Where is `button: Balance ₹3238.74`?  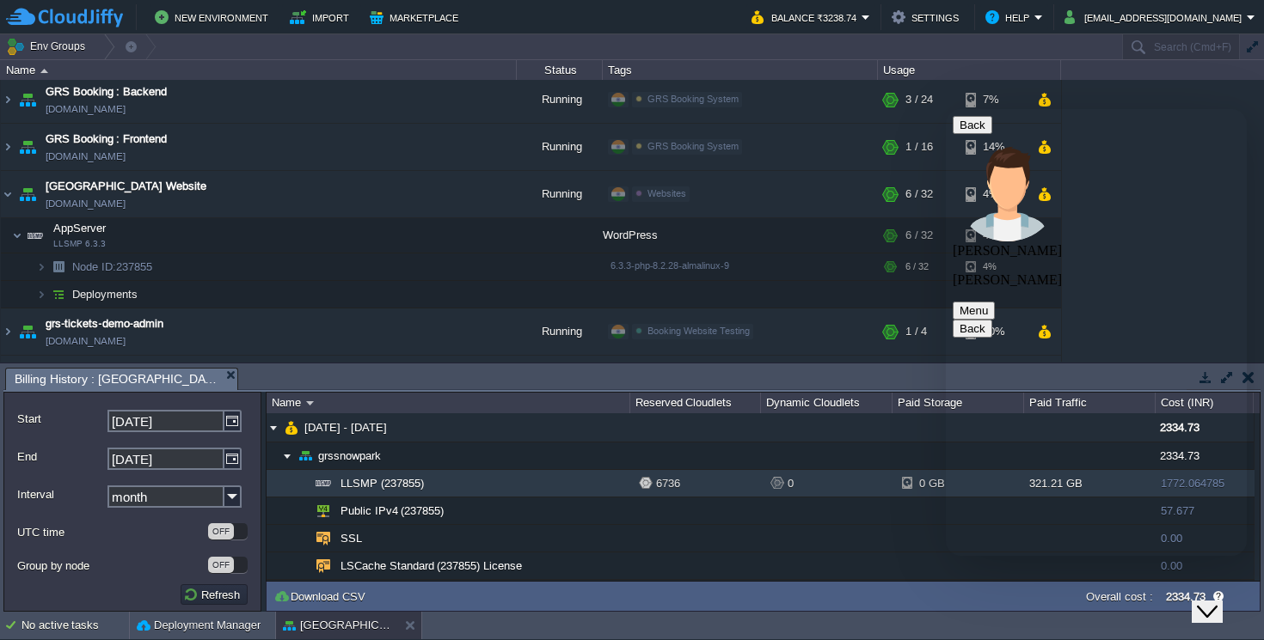 button: Balance ₹3238.74 is located at coordinates (806, 17).